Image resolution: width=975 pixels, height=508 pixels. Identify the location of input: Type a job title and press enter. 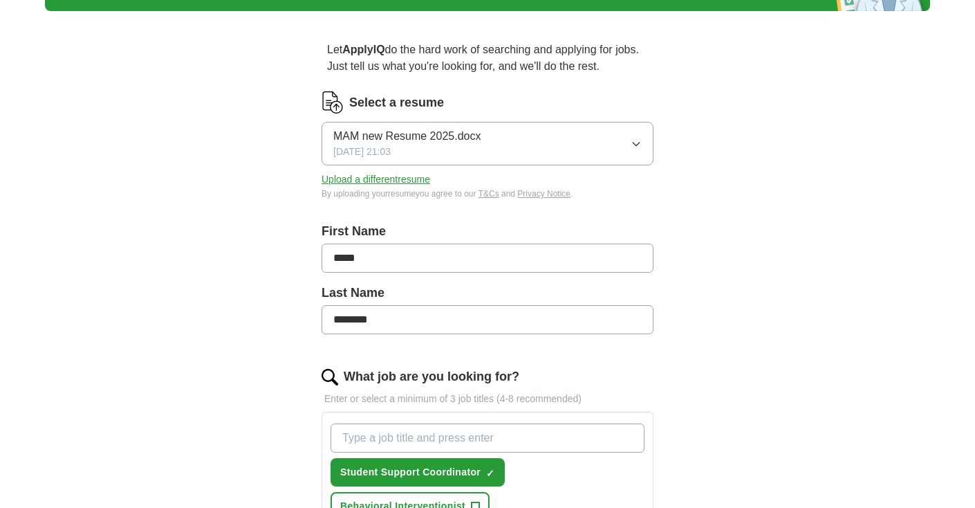
(488, 438).